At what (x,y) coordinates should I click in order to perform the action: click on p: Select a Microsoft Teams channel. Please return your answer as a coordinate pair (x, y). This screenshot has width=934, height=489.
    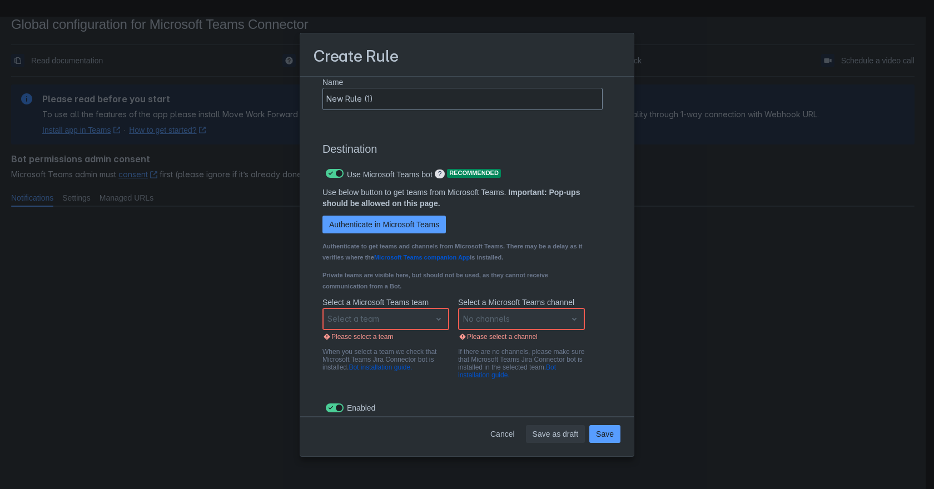
    Looking at the image, I should click on (522, 302).